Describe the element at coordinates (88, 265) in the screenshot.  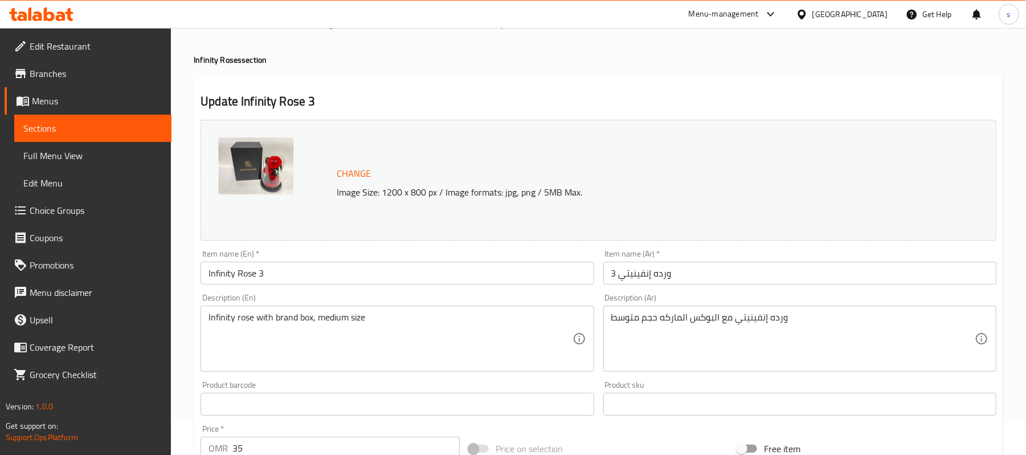
I see `a: Promotions` at that location.